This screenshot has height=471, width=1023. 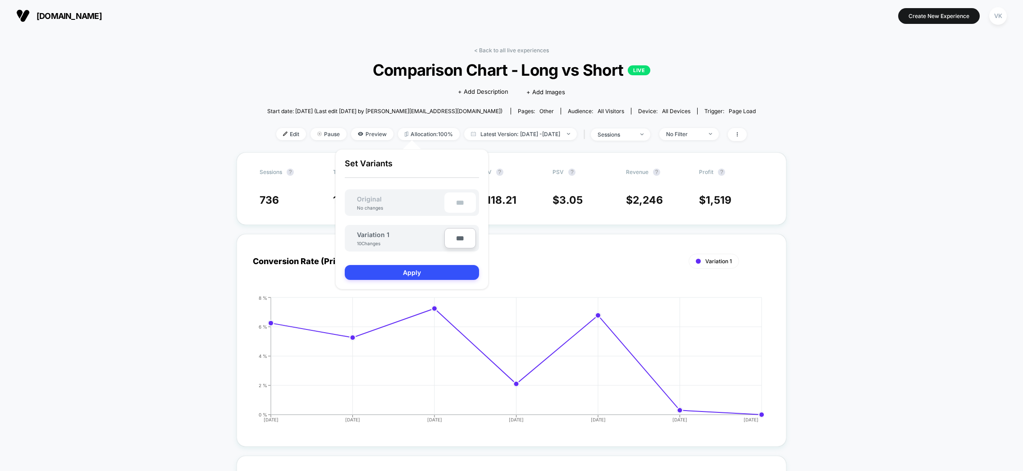 I want to click on span: Edit, so click(x=291, y=134).